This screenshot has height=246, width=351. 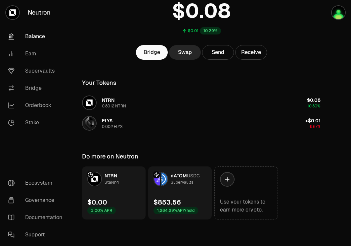 I want to click on div: Do more on Neutron, so click(x=110, y=156).